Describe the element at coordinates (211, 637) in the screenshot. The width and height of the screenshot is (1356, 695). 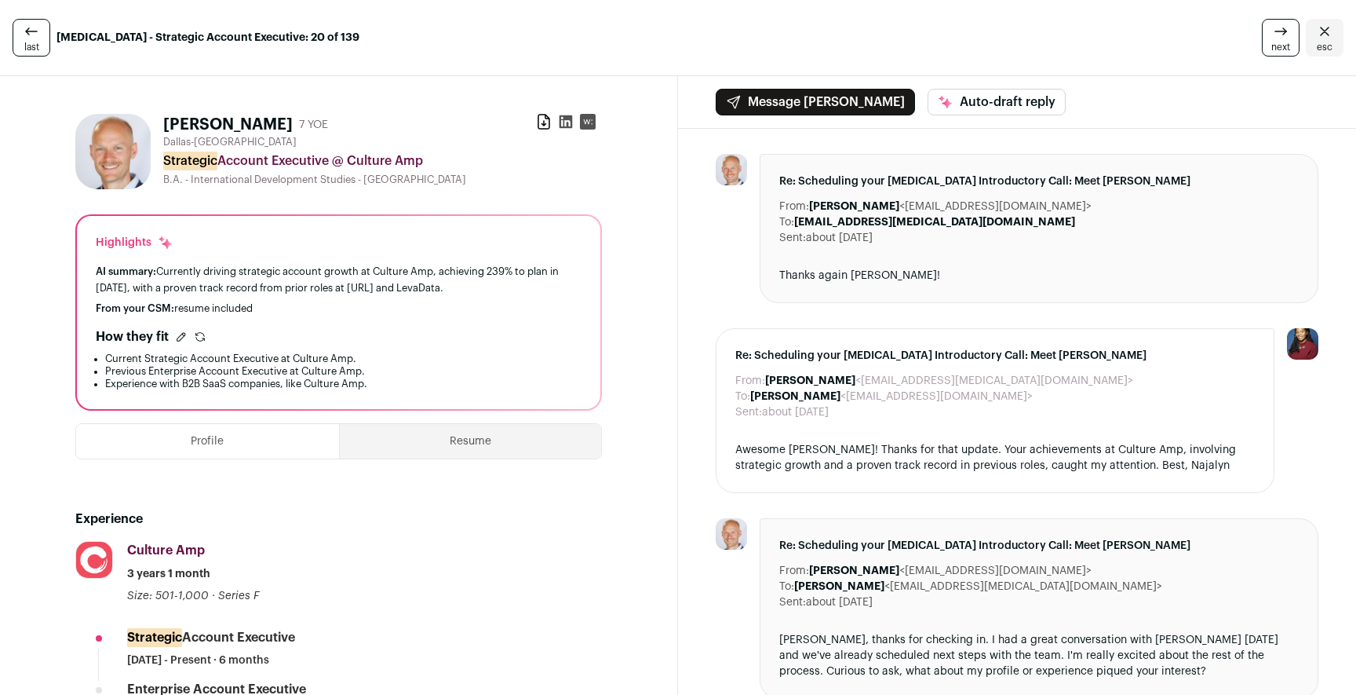
I see `div: Account Executive` at that location.